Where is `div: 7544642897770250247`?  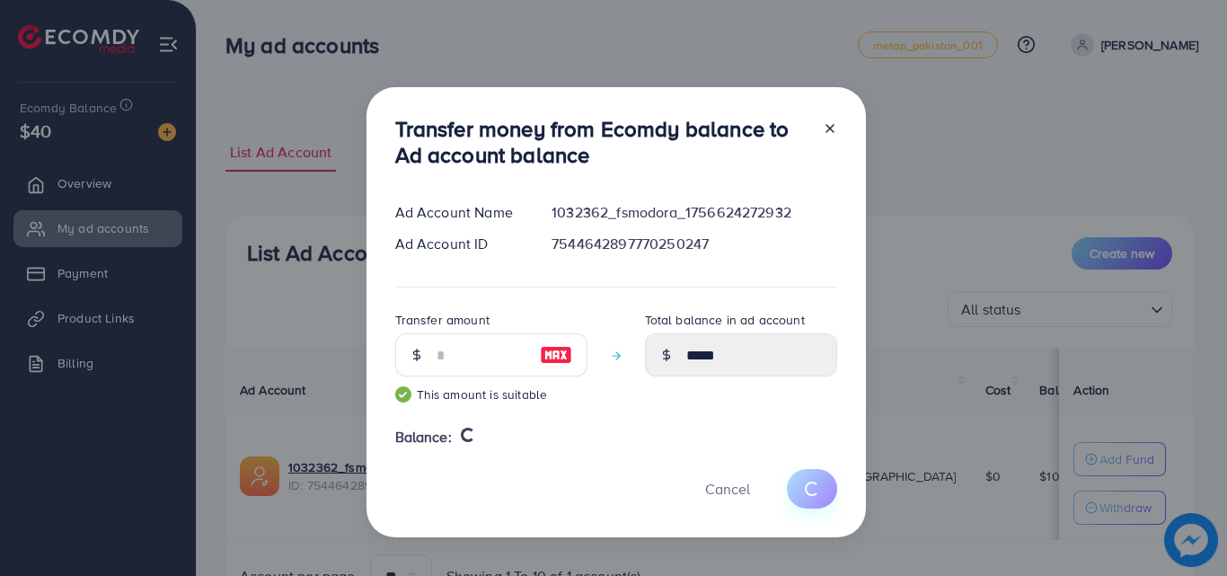
div: 7544642897770250247 is located at coordinates (694, 243).